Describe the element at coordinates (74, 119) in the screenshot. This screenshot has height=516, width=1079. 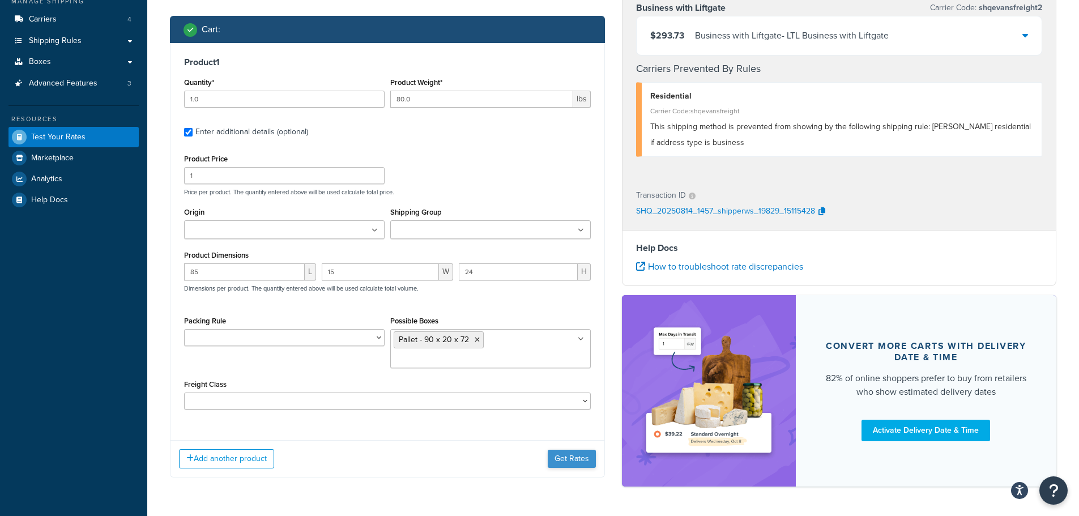
I see `div: Resources` at that location.